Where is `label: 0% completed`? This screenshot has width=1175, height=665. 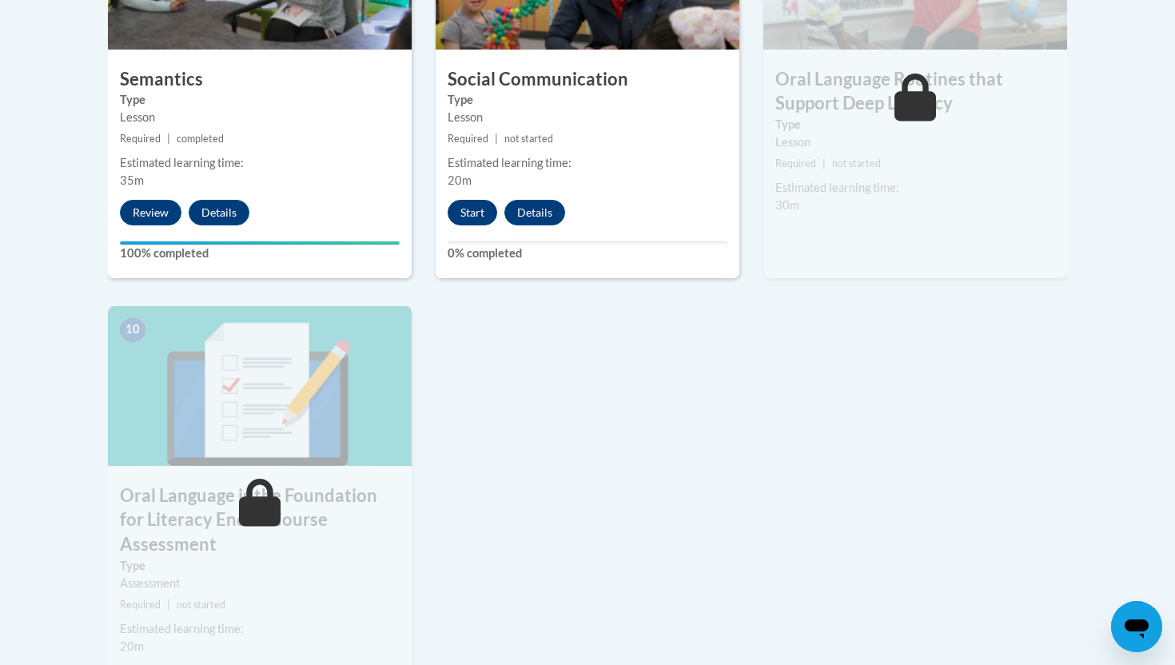
label: 0% completed is located at coordinates (588, 253).